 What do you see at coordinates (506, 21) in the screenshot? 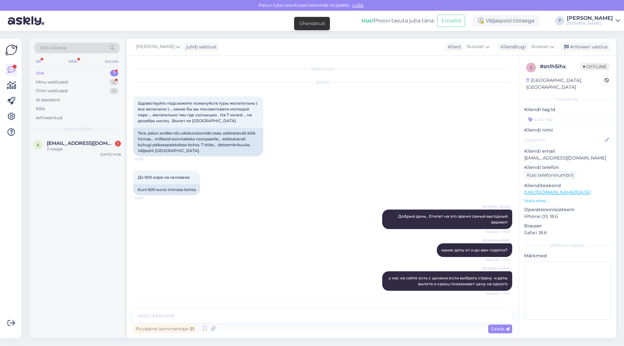
I see `div: Väljaspool tööaega` at bounding box center [506, 21].